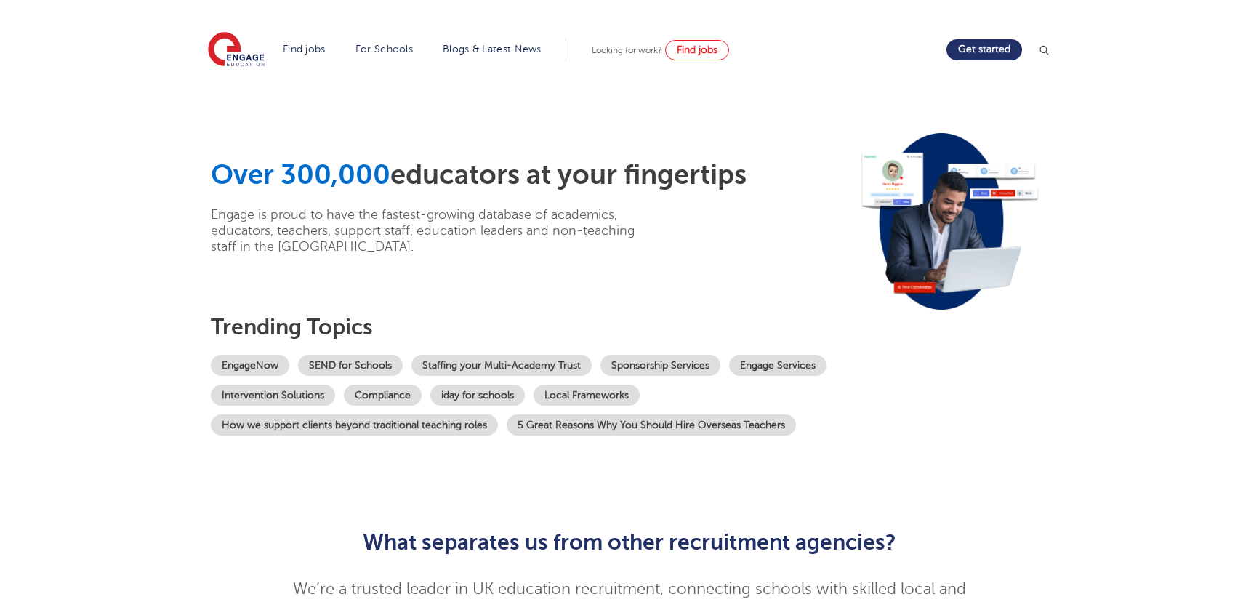 The height and width of the screenshot is (602, 1259). What do you see at coordinates (778, 365) in the screenshot?
I see `a: Engage Services` at bounding box center [778, 365].